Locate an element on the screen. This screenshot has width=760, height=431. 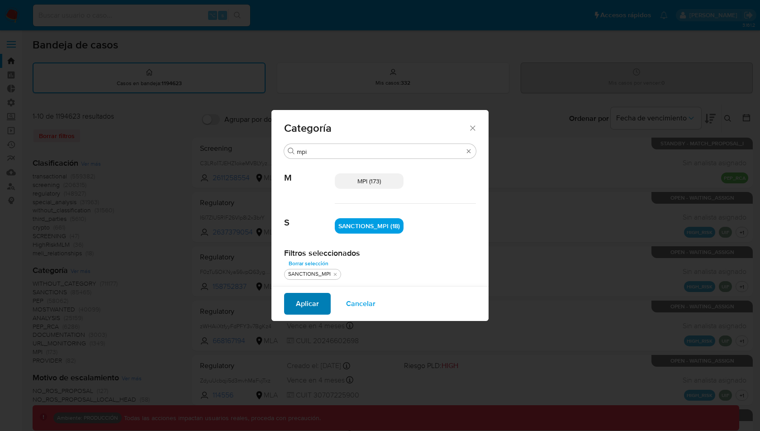
span: MPI (173) is located at coordinates (369, 181).